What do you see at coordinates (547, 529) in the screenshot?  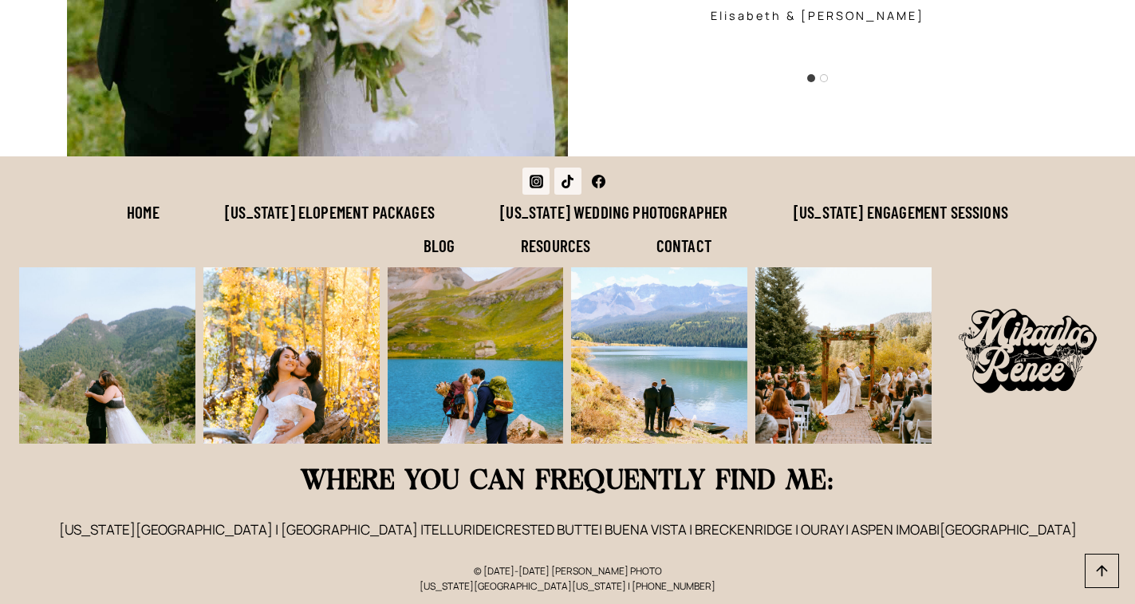 I see `a: CRESTED BUTTE` at bounding box center [547, 529].